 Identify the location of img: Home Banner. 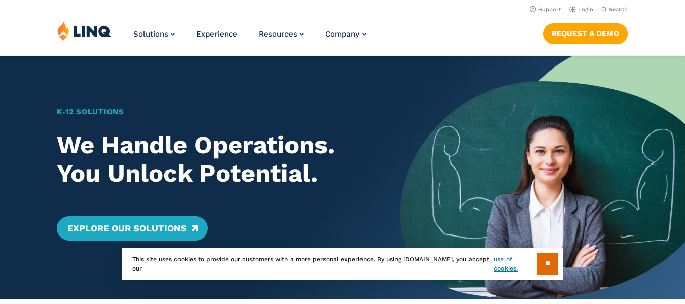
(542, 177).